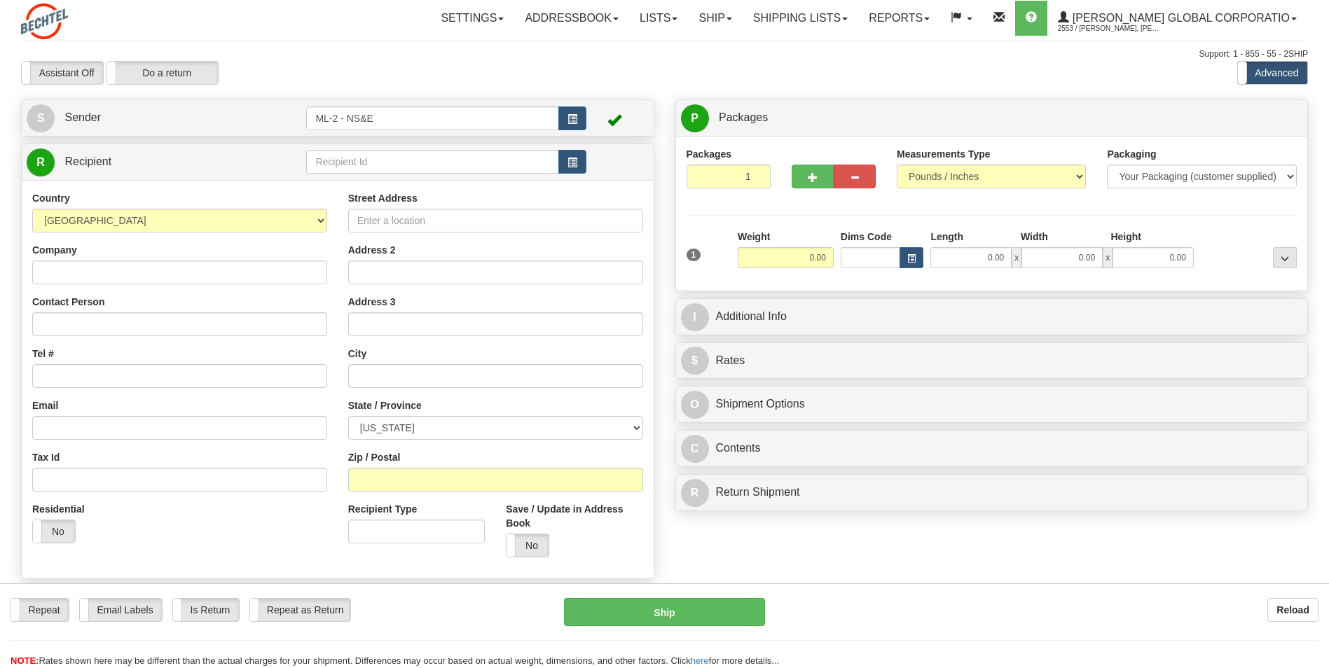 This screenshot has height=668, width=1329. What do you see at coordinates (1293, 610) in the screenshot?
I see `b: Reload` at bounding box center [1293, 610].